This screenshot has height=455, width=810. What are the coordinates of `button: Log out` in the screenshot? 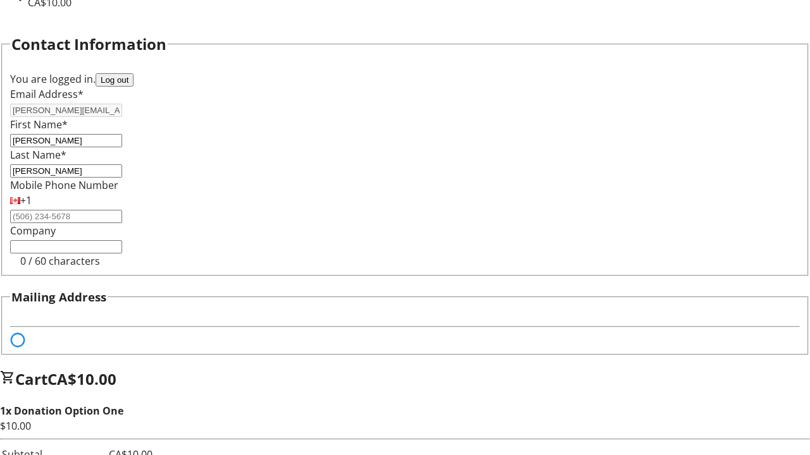 It's located at (114, 80).